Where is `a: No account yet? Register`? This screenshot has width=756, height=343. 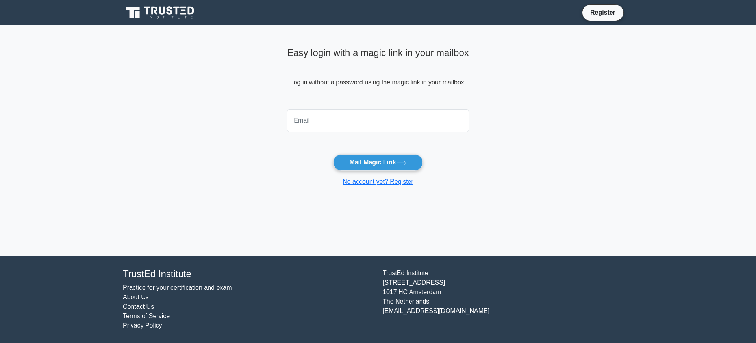 a: No account yet? Register is located at coordinates (378, 181).